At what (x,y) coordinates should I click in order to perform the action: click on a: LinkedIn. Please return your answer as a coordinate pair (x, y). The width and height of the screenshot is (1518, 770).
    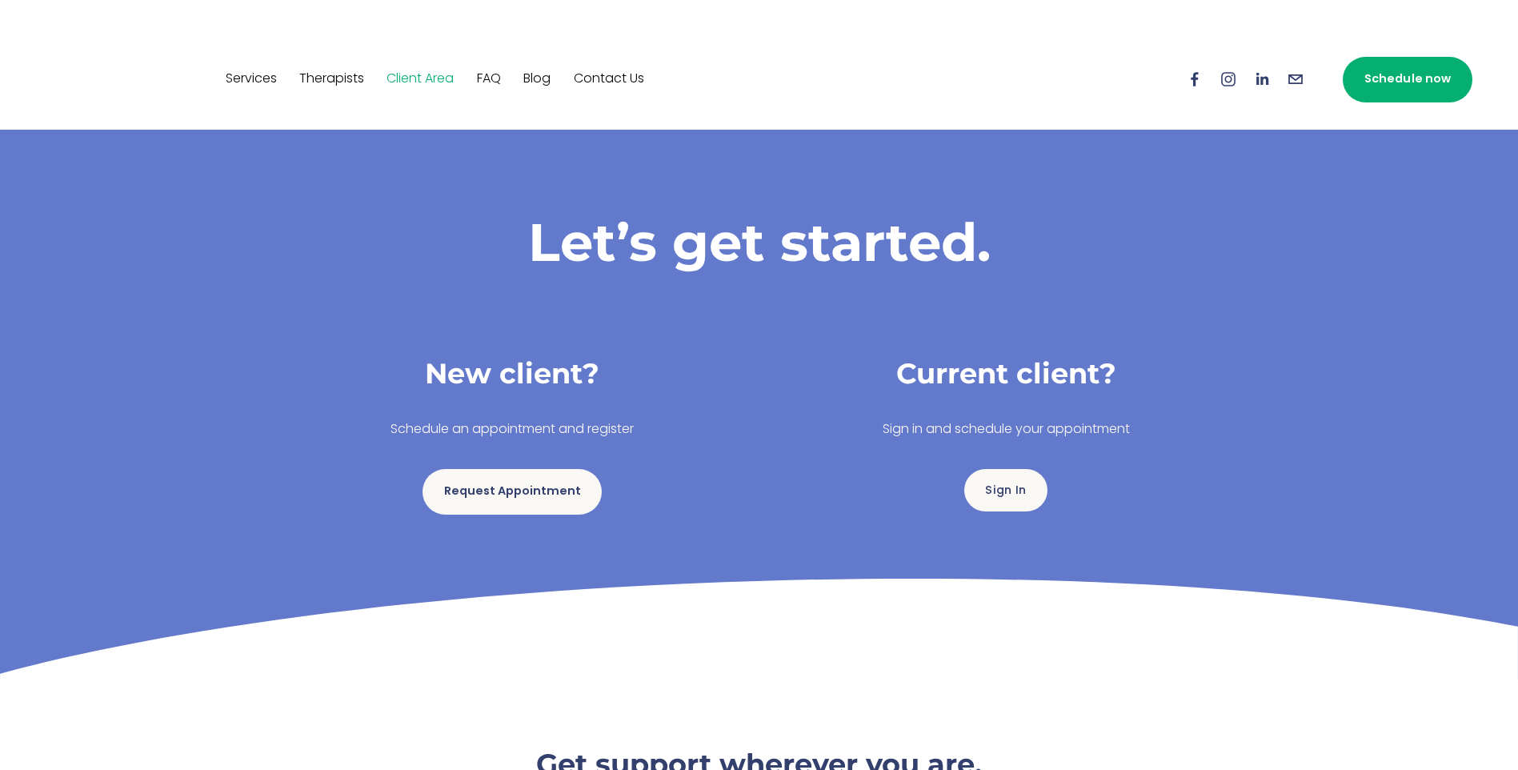
    Looking at the image, I should click on (1262, 79).